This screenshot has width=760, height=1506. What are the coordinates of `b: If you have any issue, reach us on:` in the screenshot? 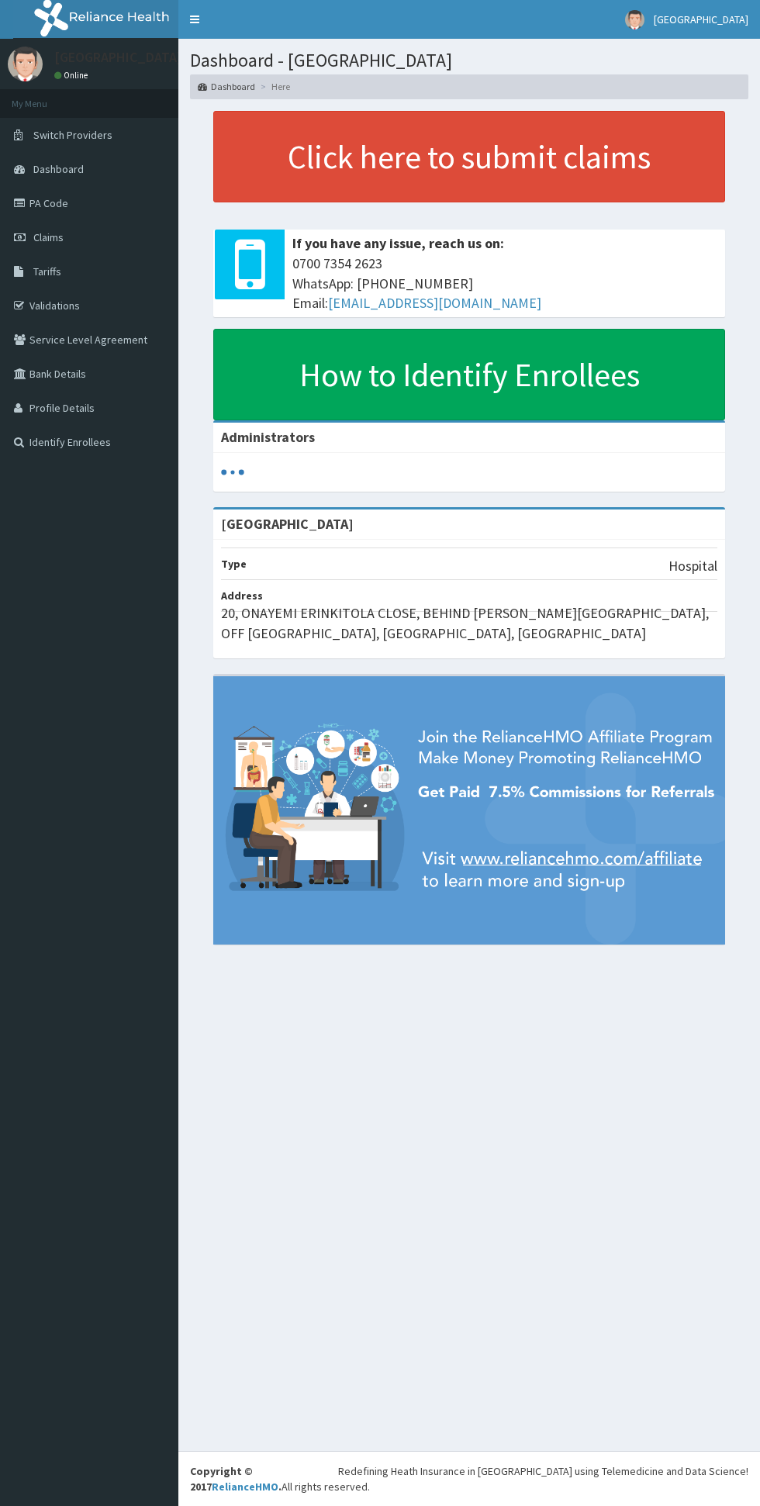 It's located at (398, 243).